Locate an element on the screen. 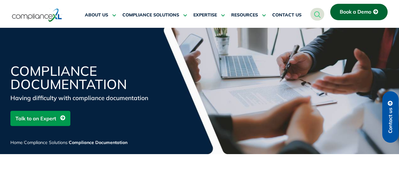  a: CONTACT US is located at coordinates (287, 15).